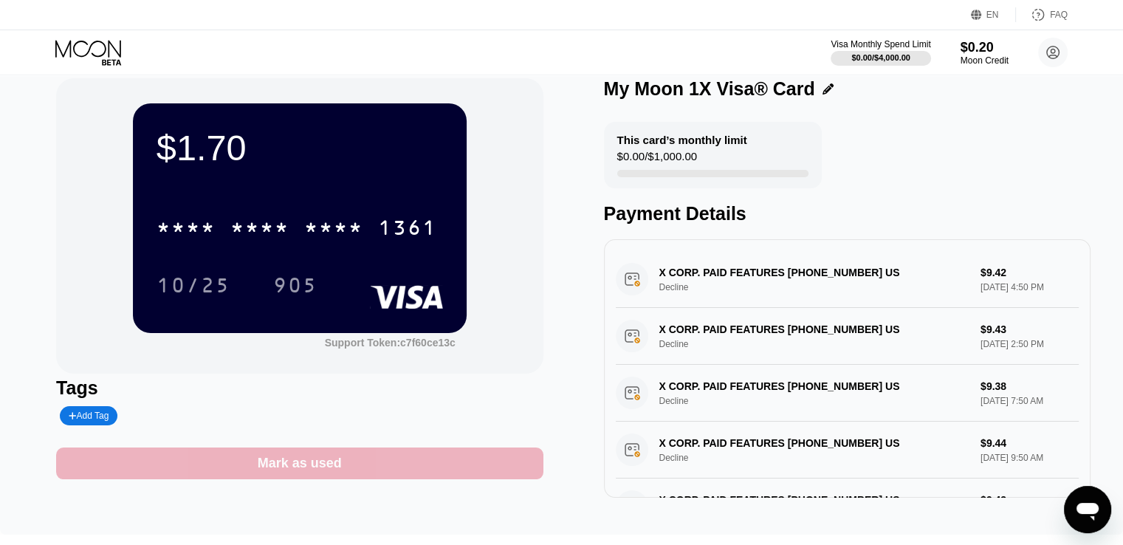 Image resolution: width=1123 pixels, height=545 pixels. What do you see at coordinates (408, 230) in the screenshot?
I see `div: 1361` at bounding box center [408, 230].